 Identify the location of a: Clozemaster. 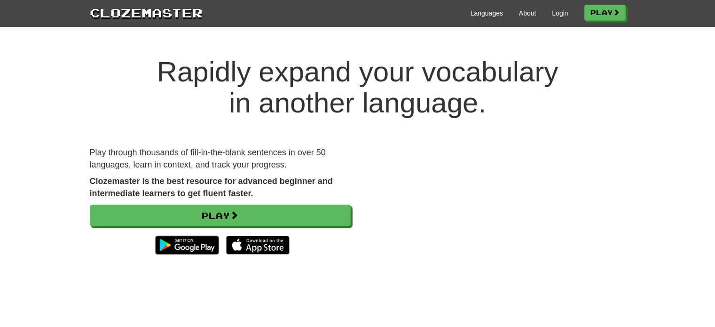
(146, 12).